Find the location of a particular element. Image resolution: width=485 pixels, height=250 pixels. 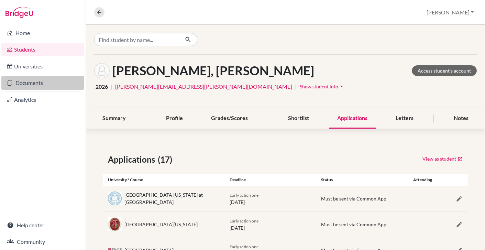

div: Profile is located at coordinates (174, 118).